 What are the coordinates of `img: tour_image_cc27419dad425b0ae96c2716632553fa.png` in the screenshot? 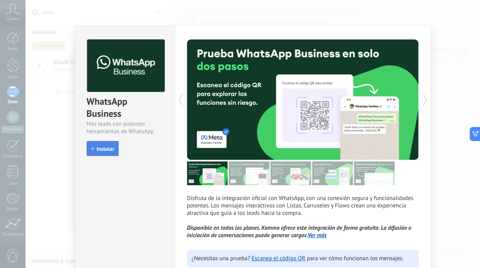 It's located at (249, 173).